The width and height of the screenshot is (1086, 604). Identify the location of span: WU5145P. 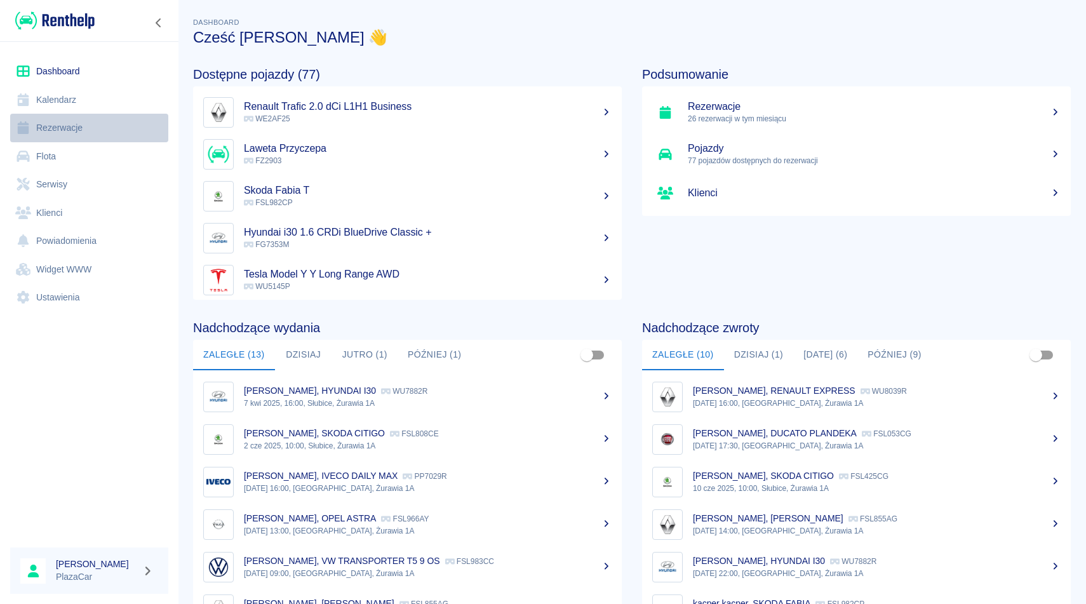
(267, 286).